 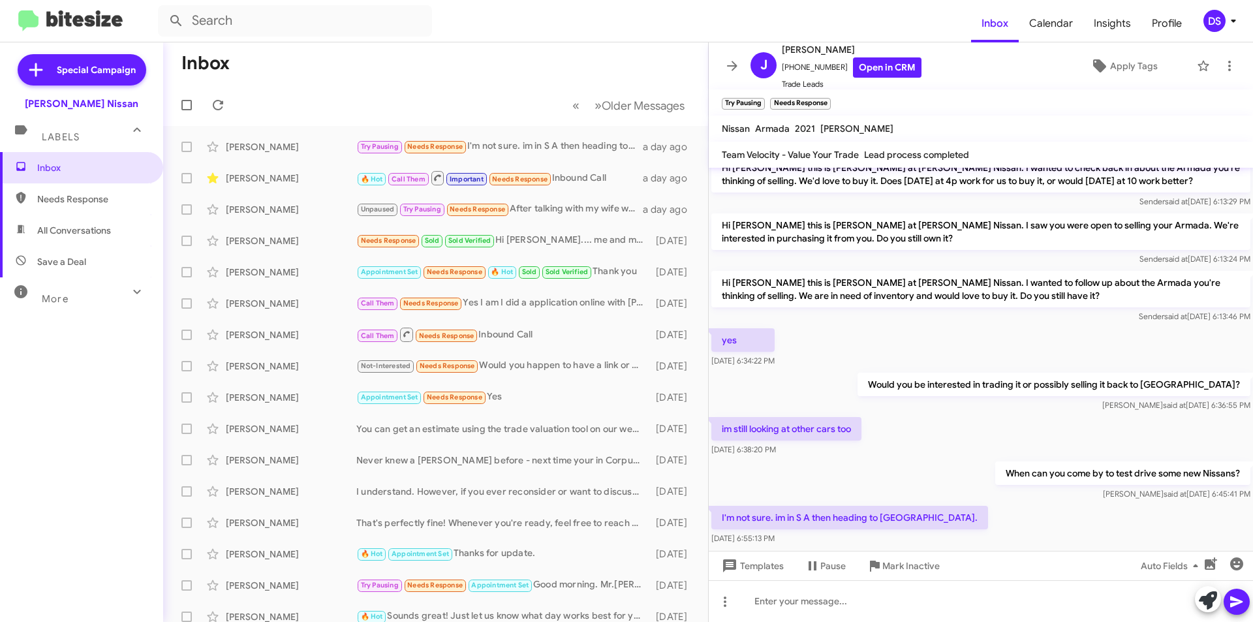 What do you see at coordinates (1214, 21) in the screenshot?
I see `div: DS` at bounding box center [1214, 21].